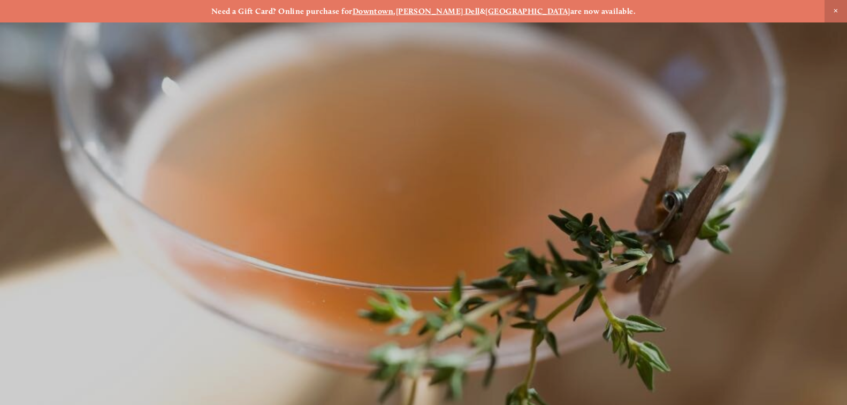 The image size is (847, 405). Describe the element at coordinates (373, 11) in the screenshot. I see `a: Downtown` at that location.